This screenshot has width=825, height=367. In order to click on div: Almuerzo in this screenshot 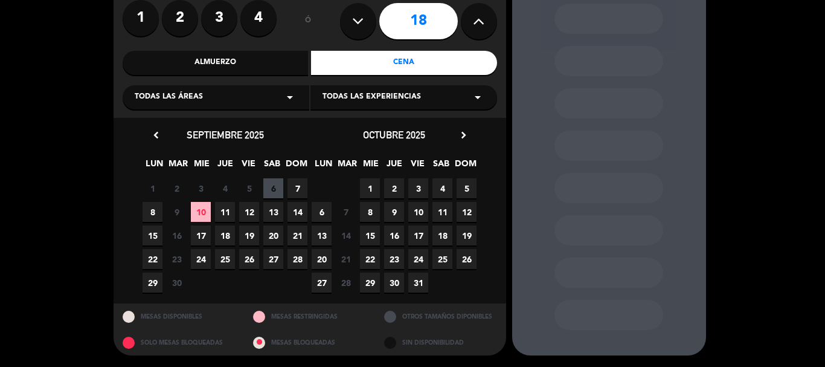, I will do `click(216, 63)`.